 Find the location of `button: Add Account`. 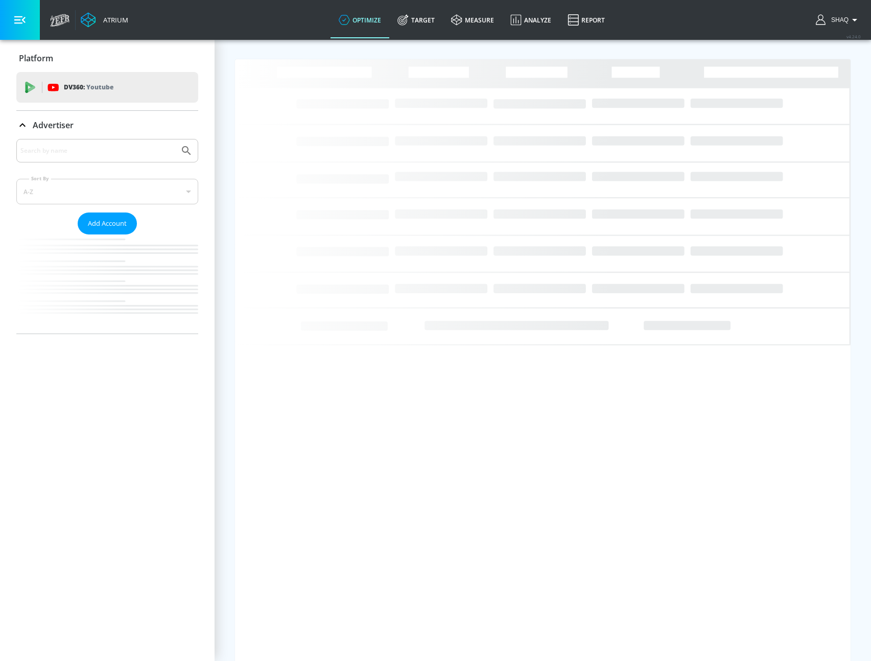

button: Add Account is located at coordinates (107, 223).